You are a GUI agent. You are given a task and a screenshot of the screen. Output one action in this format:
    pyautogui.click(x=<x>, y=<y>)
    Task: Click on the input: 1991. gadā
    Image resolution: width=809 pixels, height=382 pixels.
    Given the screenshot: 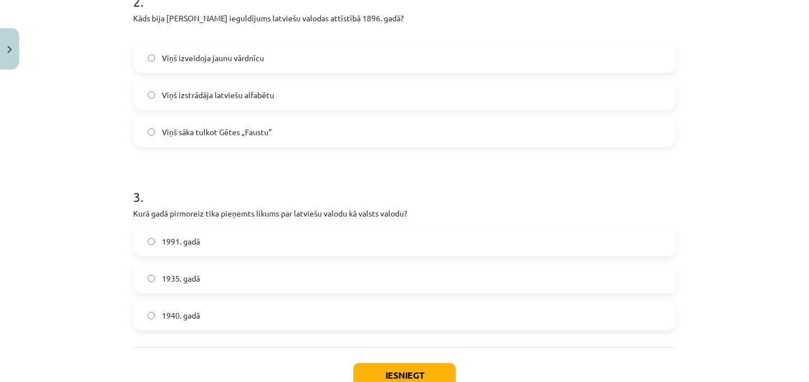 What is the action you would take?
    pyautogui.click(x=151, y=242)
    